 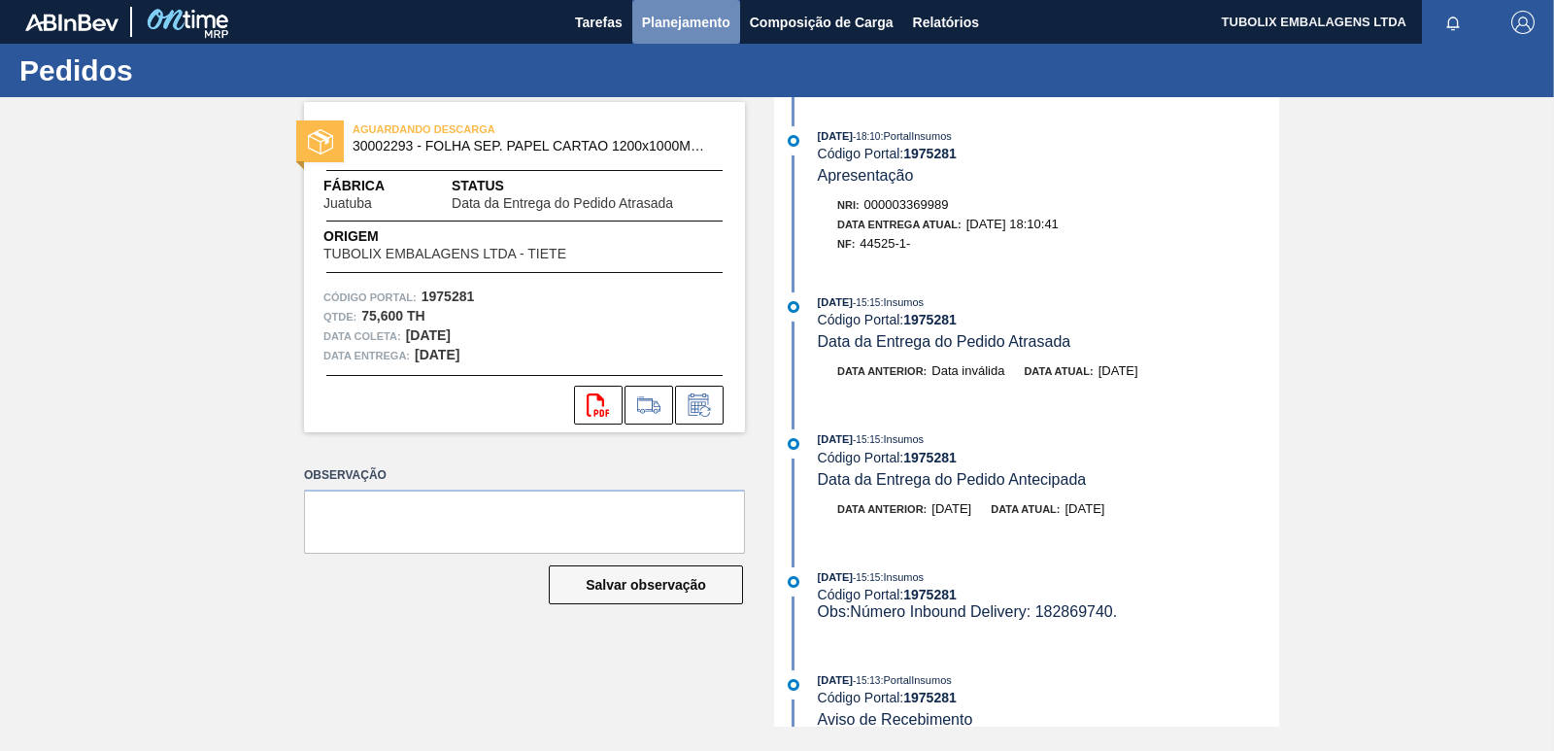 What do you see at coordinates (366, 355) in the screenshot?
I see `span: Data entrega:` at bounding box center [366, 355].